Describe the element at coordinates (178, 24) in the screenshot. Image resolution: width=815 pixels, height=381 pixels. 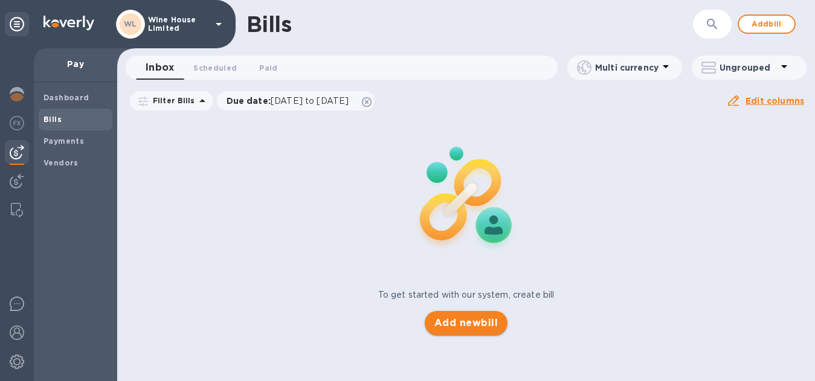
I see `p: Wine House Limited` at that location.